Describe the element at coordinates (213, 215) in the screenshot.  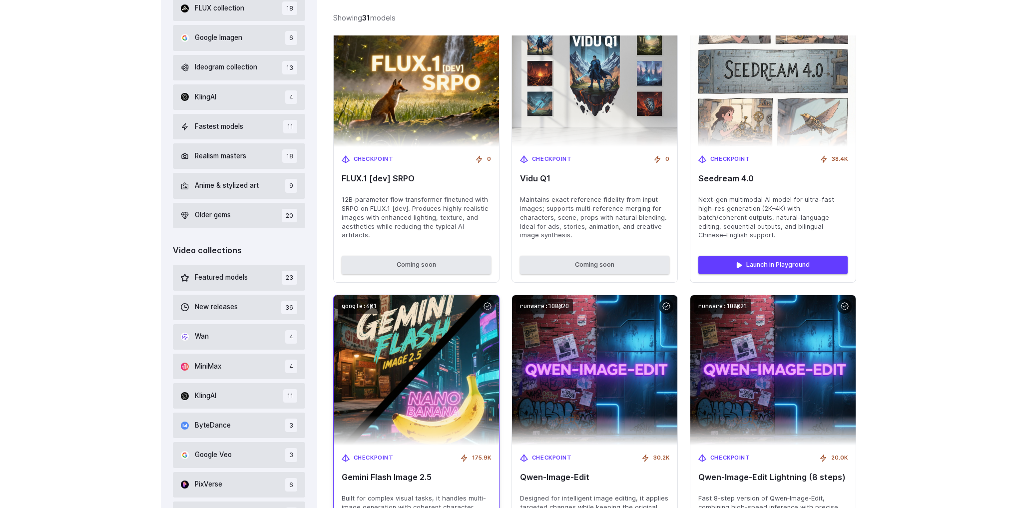
I see `span: Older gems` at that location.